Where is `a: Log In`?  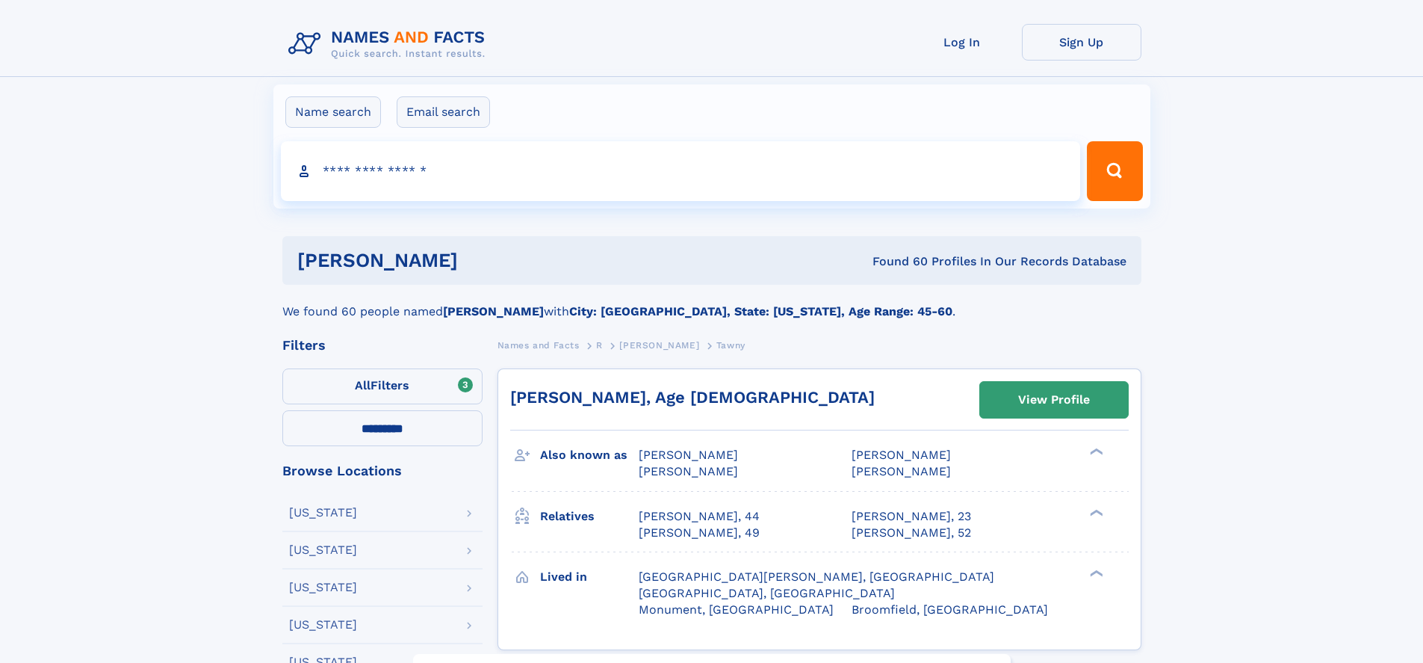 a: Log In is located at coordinates (962, 42).